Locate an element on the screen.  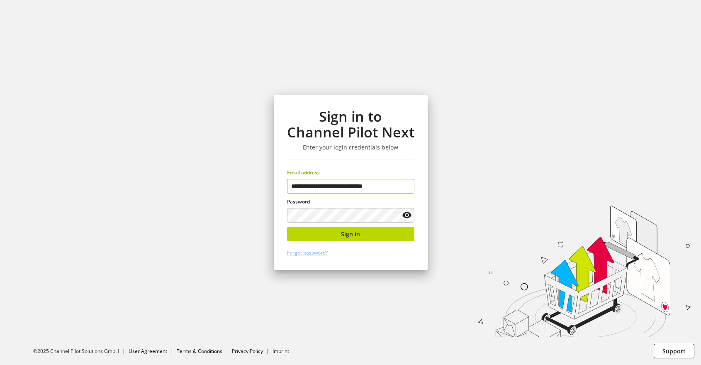
a: Privacy Policy is located at coordinates (247, 351).